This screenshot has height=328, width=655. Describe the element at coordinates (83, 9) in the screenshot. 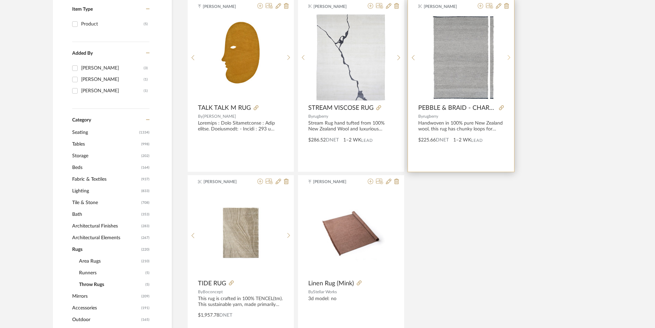

I see `span: Item Type` at that location.